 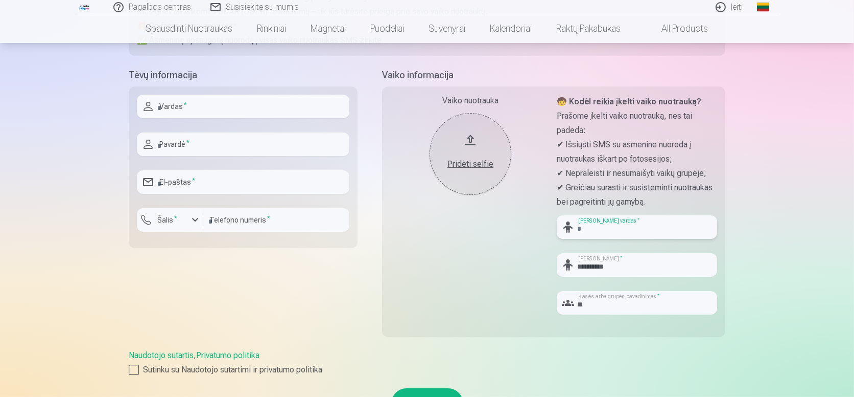 What do you see at coordinates (427, 369) in the screenshot?
I see `label: Sutinku su Naudotojo sutartimi ir privatumo politika` at bounding box center [427, 369].